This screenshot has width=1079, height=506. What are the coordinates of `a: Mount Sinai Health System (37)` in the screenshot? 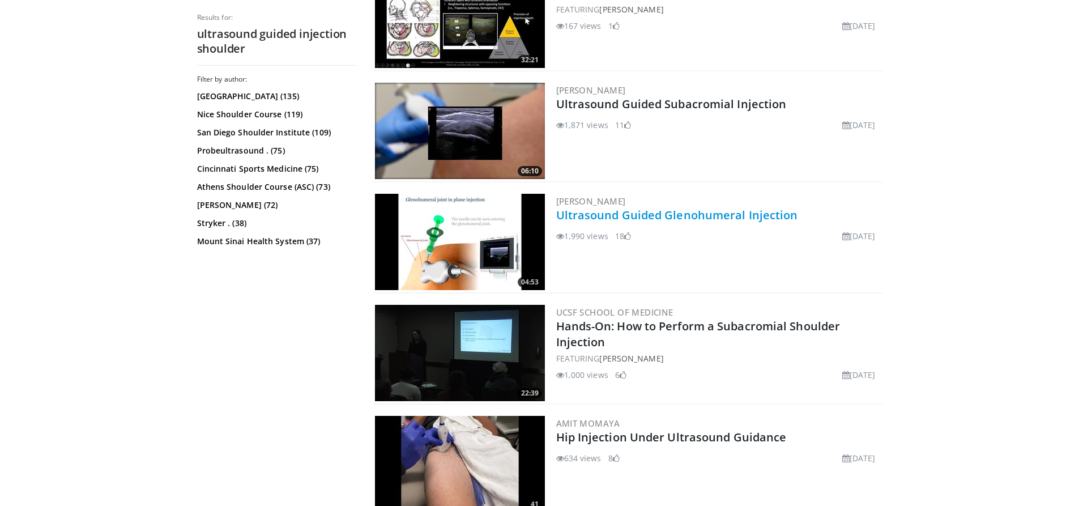 It's located at (275, 241).